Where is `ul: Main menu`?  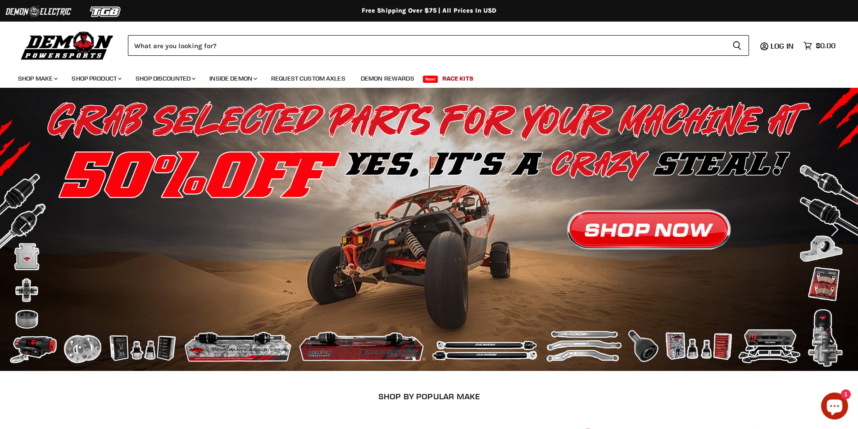
ul: Main menu is located at coordinates (422, 77).